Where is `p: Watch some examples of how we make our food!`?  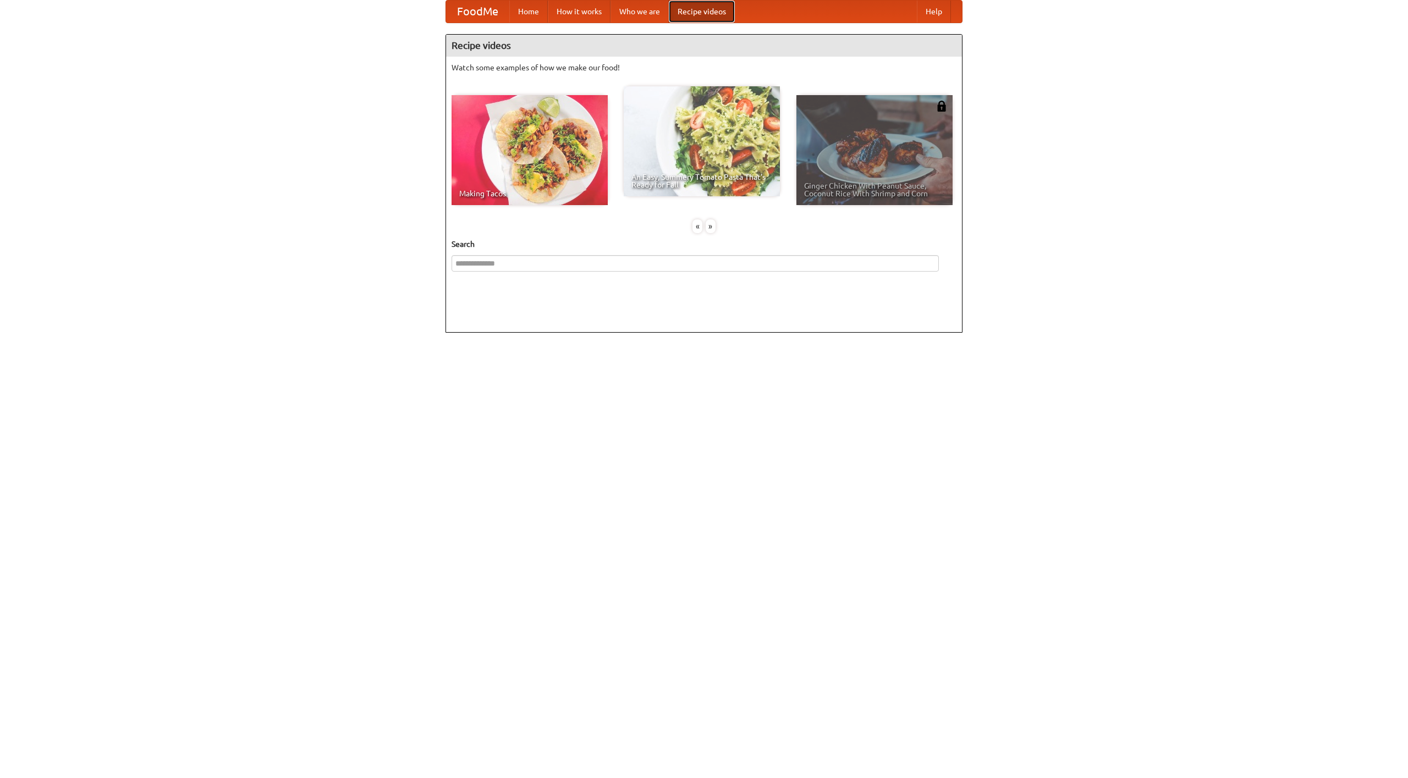
p: Watch some examples of how we make our food! is located at coordinates (704, 68).